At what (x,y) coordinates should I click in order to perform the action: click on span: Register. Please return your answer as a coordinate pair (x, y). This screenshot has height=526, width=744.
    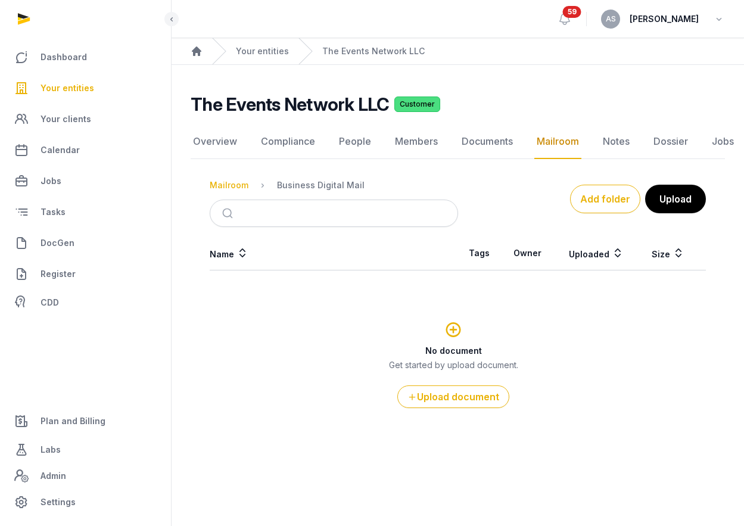
    Looking at the image, I should click on (58, 274).